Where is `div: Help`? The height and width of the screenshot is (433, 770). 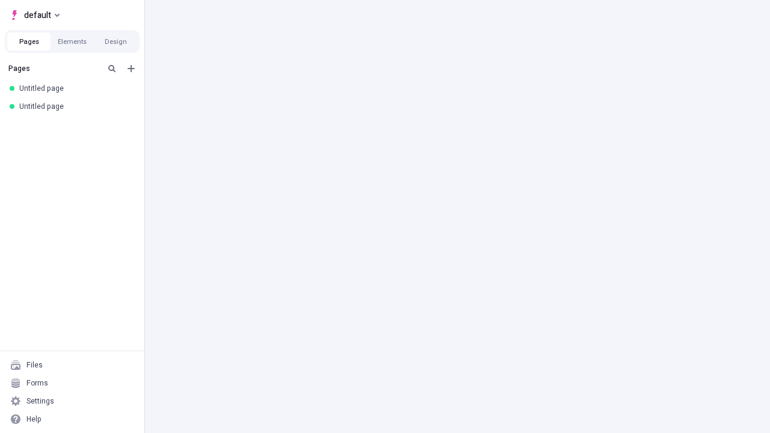 div: Help is located at coordinates (34, 419).